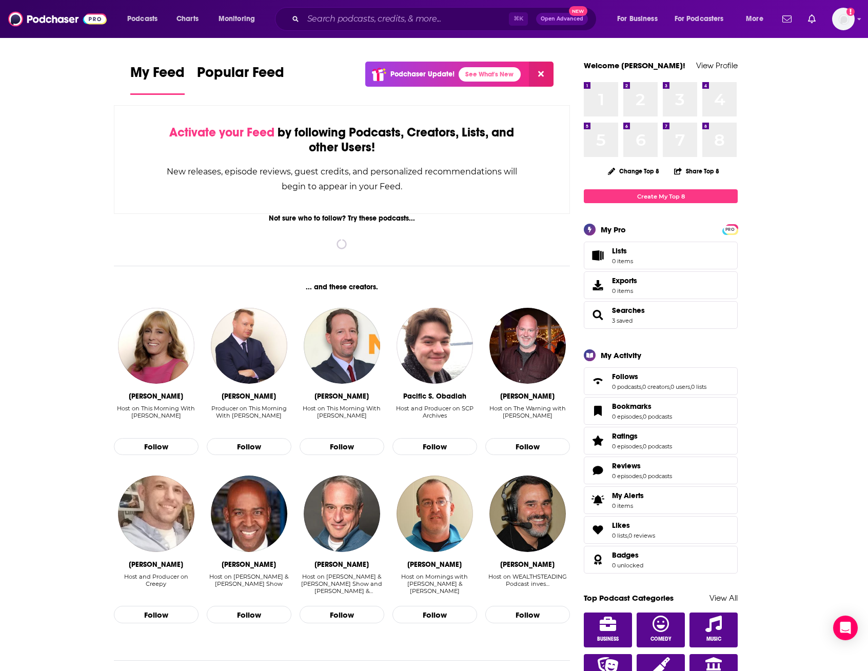 The image size is (868, 671). I want to click on div: Not sure who to follow? Try these podcasts..., so click(342, 218).